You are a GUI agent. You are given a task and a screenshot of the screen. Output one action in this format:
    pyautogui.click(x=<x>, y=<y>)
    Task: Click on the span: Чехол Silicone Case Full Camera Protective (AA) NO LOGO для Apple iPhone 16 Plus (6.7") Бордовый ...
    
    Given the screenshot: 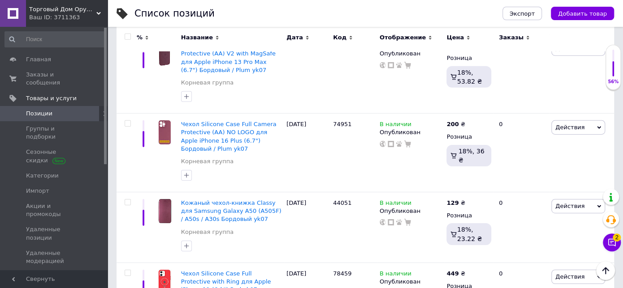 What is the action you would take?
    pyautogui.click(x=228, y=137)
    